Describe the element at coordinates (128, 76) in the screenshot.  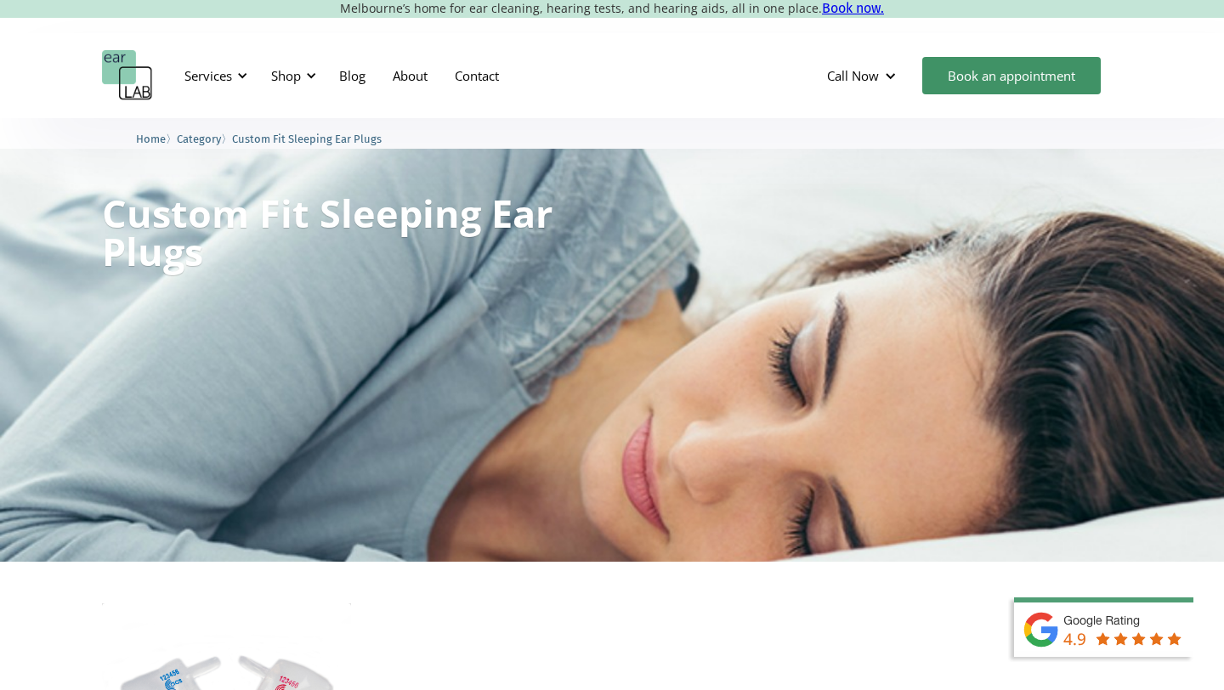
I see `a: home` at that location.